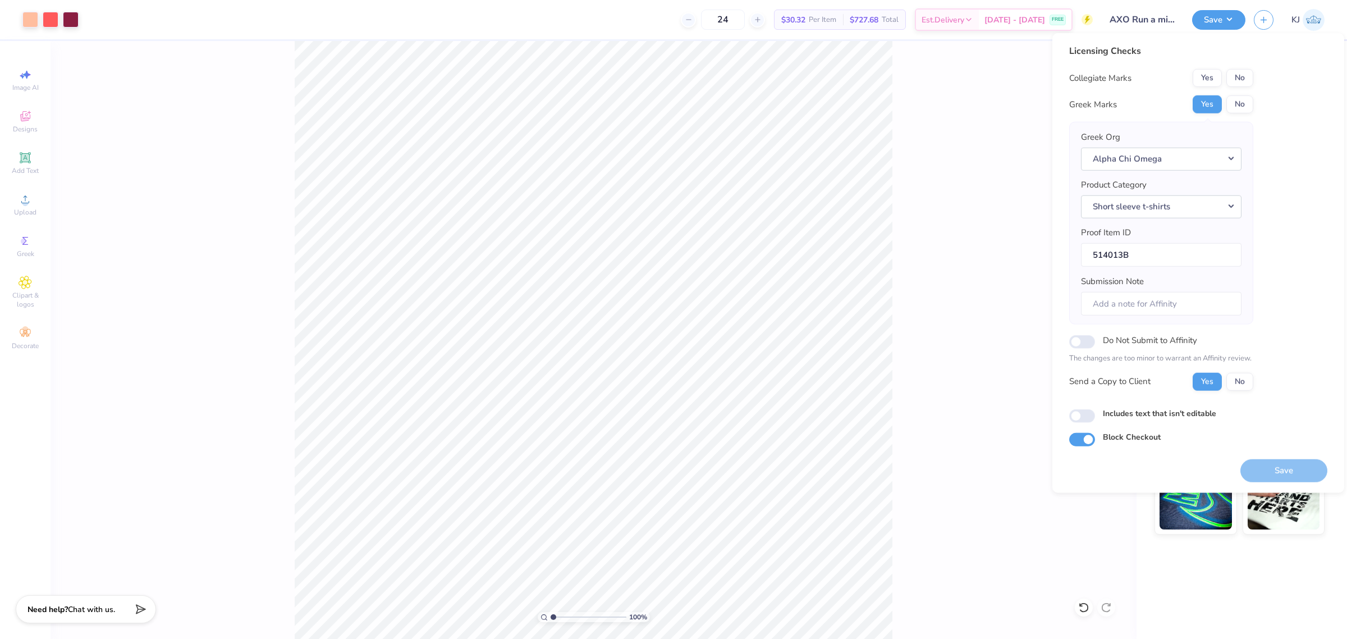  I want to click on span: Total, so click(890, 20).